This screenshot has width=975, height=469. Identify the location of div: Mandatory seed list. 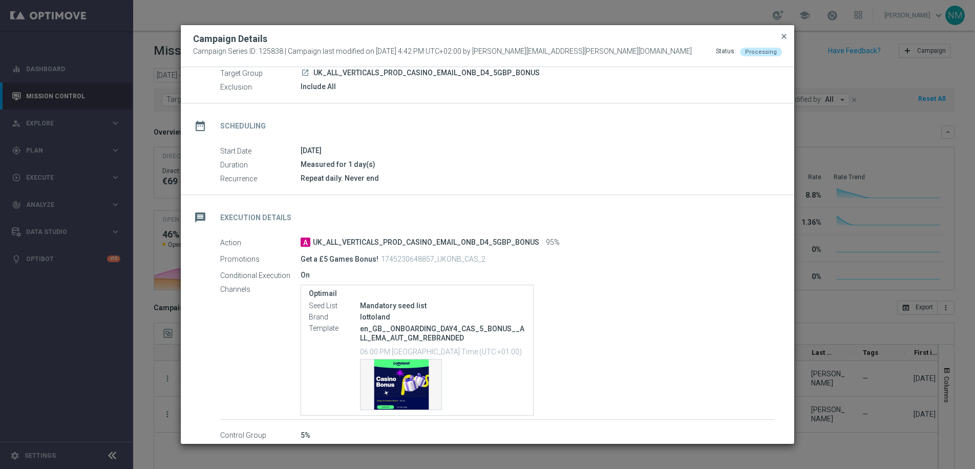
(442, 306).